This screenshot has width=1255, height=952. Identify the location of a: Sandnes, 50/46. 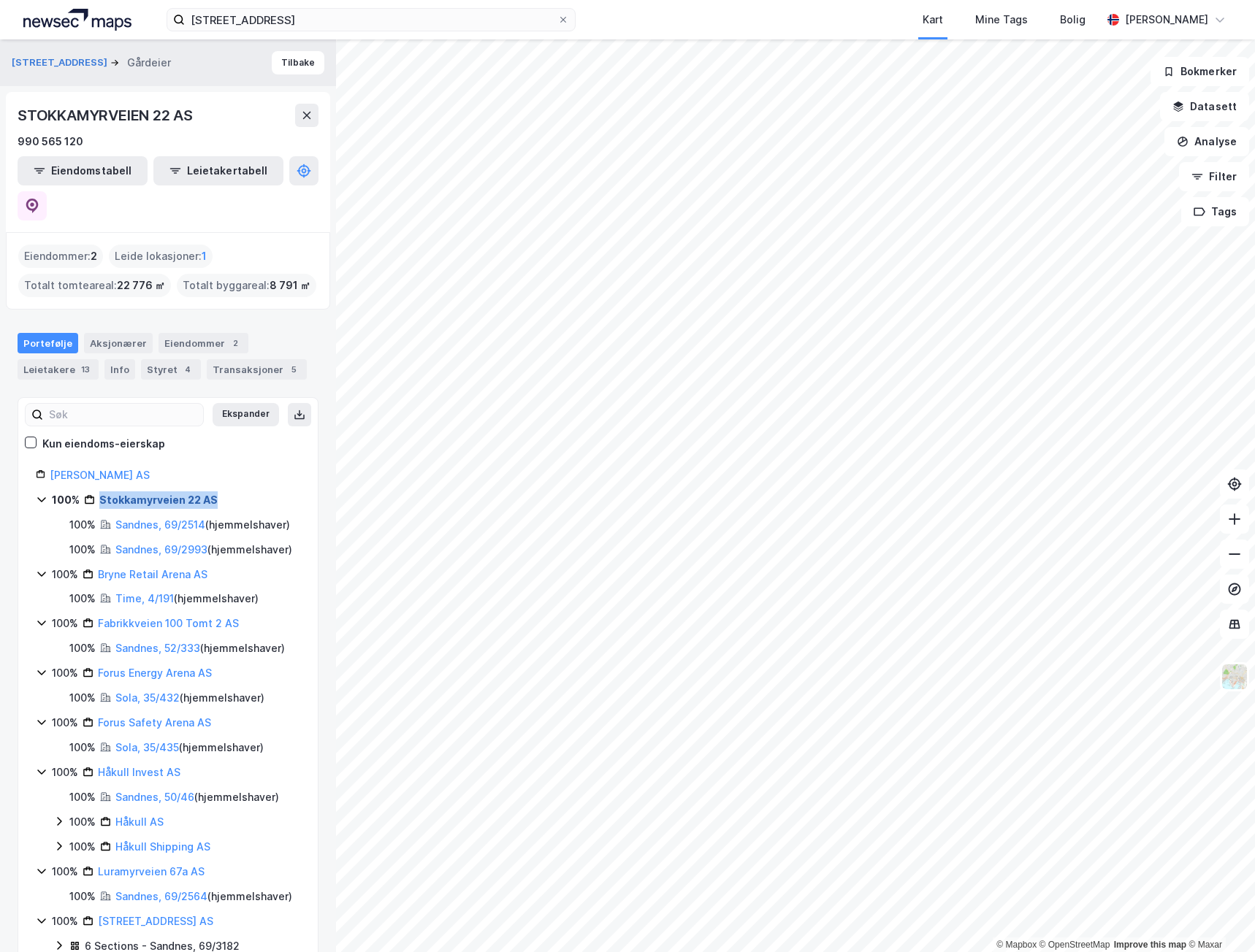
(155, 797).